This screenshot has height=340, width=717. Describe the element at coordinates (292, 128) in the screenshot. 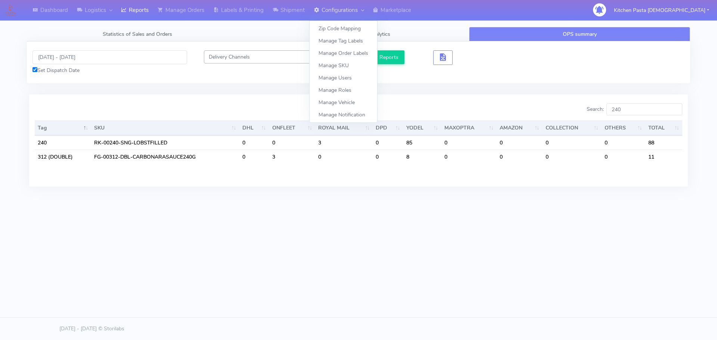

I see `th: ONFLEET : activate to sort column ascending` at that location.